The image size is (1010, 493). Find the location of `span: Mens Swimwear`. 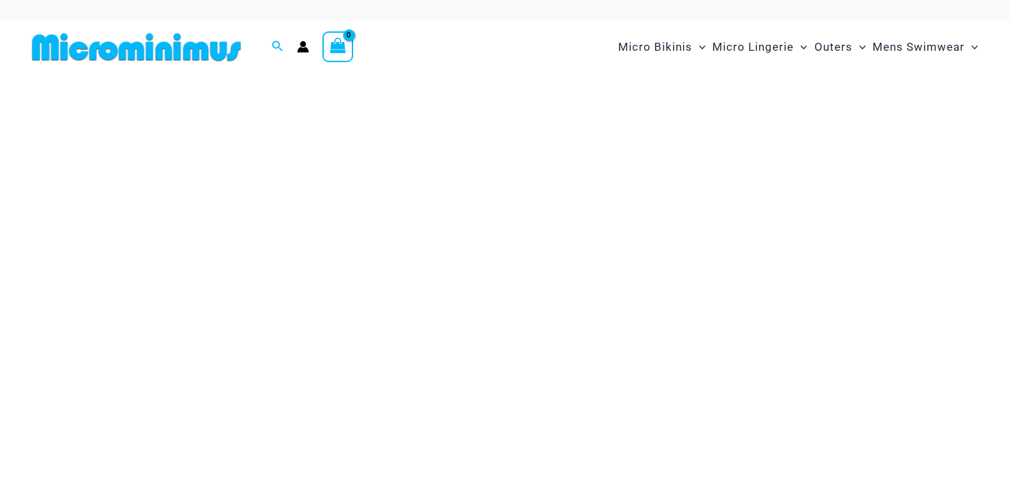

span: Mens Swimwear is located at coordinates (919, 47).